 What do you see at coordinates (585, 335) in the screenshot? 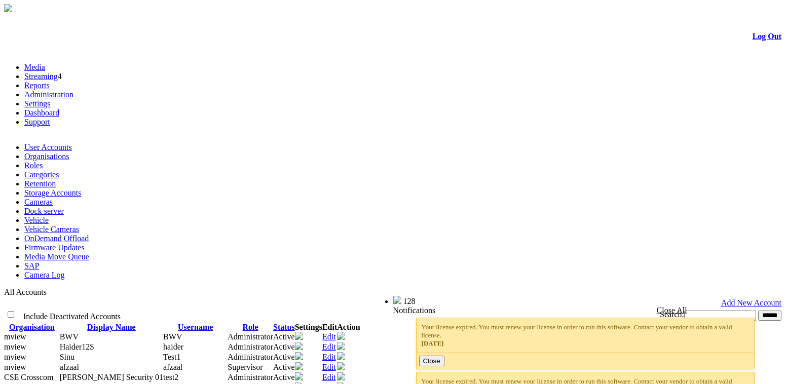
I see `div: Your license expired. You must renew your license in order to run this software. Contact your ven...` at bounding box center [585, 335].